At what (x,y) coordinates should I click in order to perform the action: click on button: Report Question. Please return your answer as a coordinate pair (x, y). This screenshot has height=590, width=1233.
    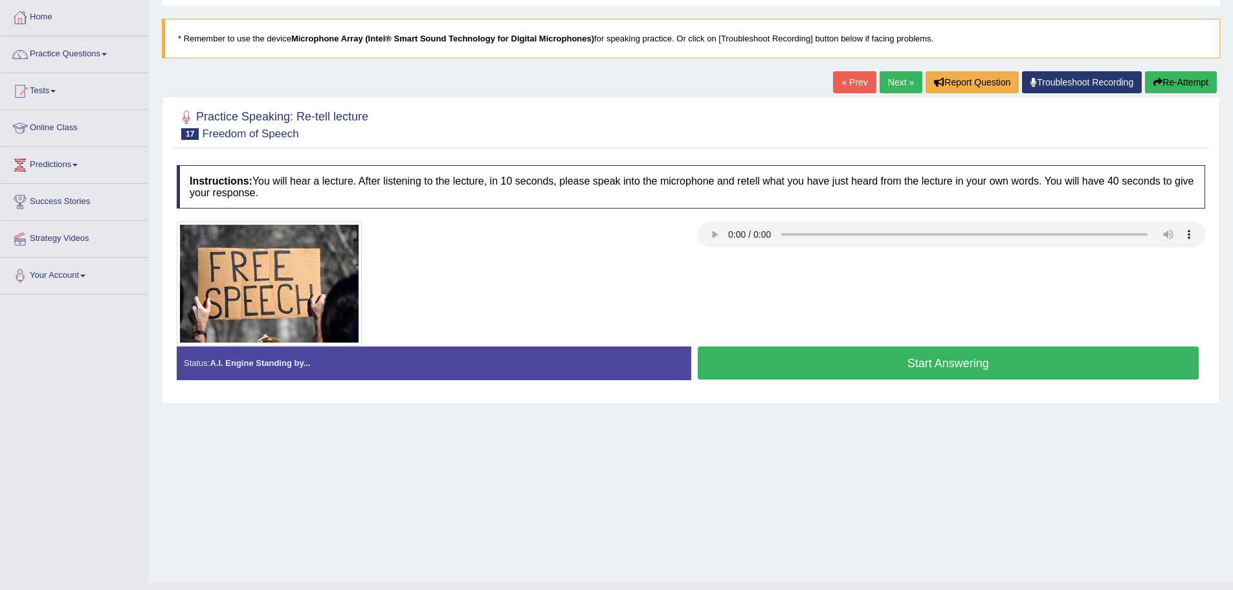
    Looking at the image, I should click on (972, 82).